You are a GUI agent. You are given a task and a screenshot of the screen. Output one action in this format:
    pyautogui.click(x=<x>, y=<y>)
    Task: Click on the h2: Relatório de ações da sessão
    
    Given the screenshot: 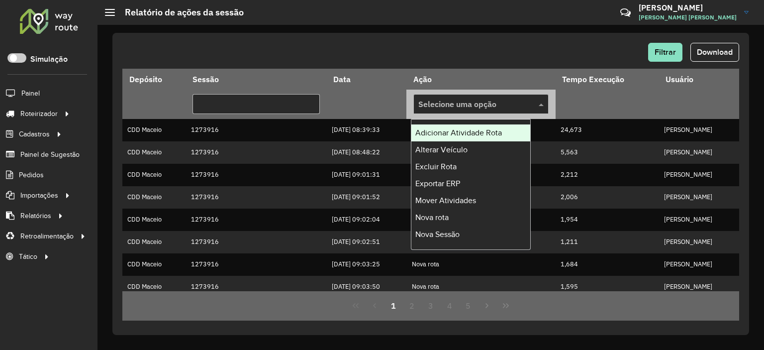 What is the action you would take?
    pyautogui.click(x=179, y=12)
    